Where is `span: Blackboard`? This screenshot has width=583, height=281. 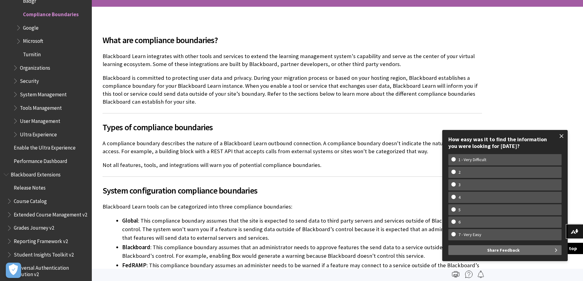 span: Blackboard is located at coordinates (136, 247).